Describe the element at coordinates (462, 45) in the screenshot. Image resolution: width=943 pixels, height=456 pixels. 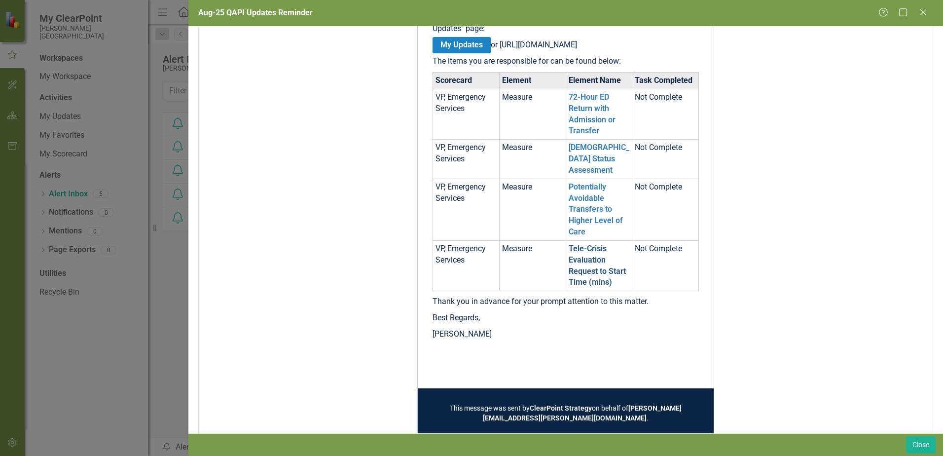
I see `a: My Updates` at that location.